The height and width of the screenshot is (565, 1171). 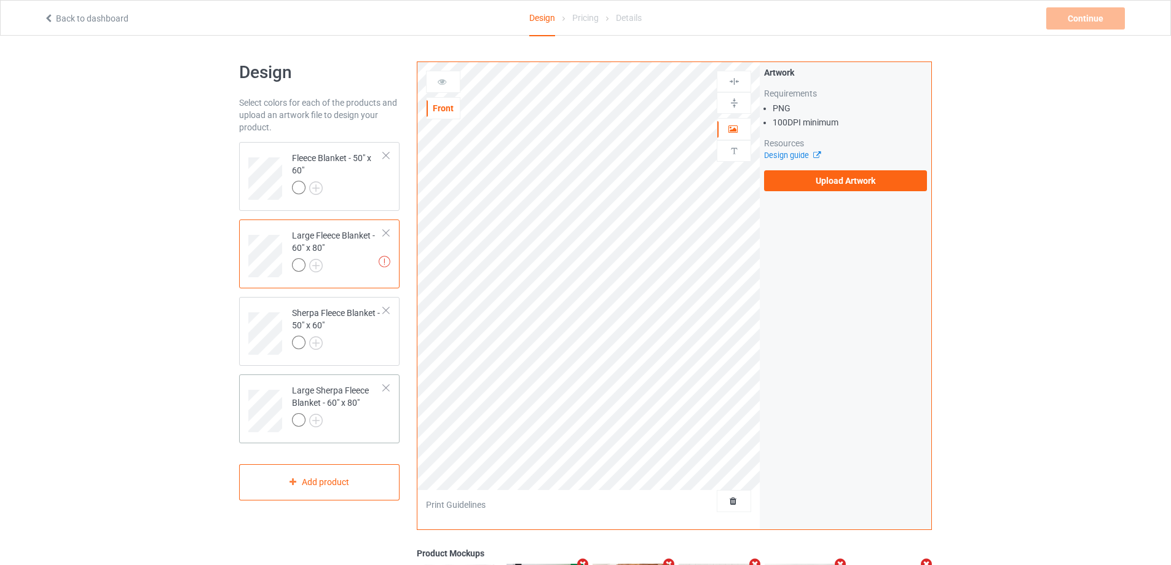 I want to click on img: exclamation icon, so click(x=384, y=261).